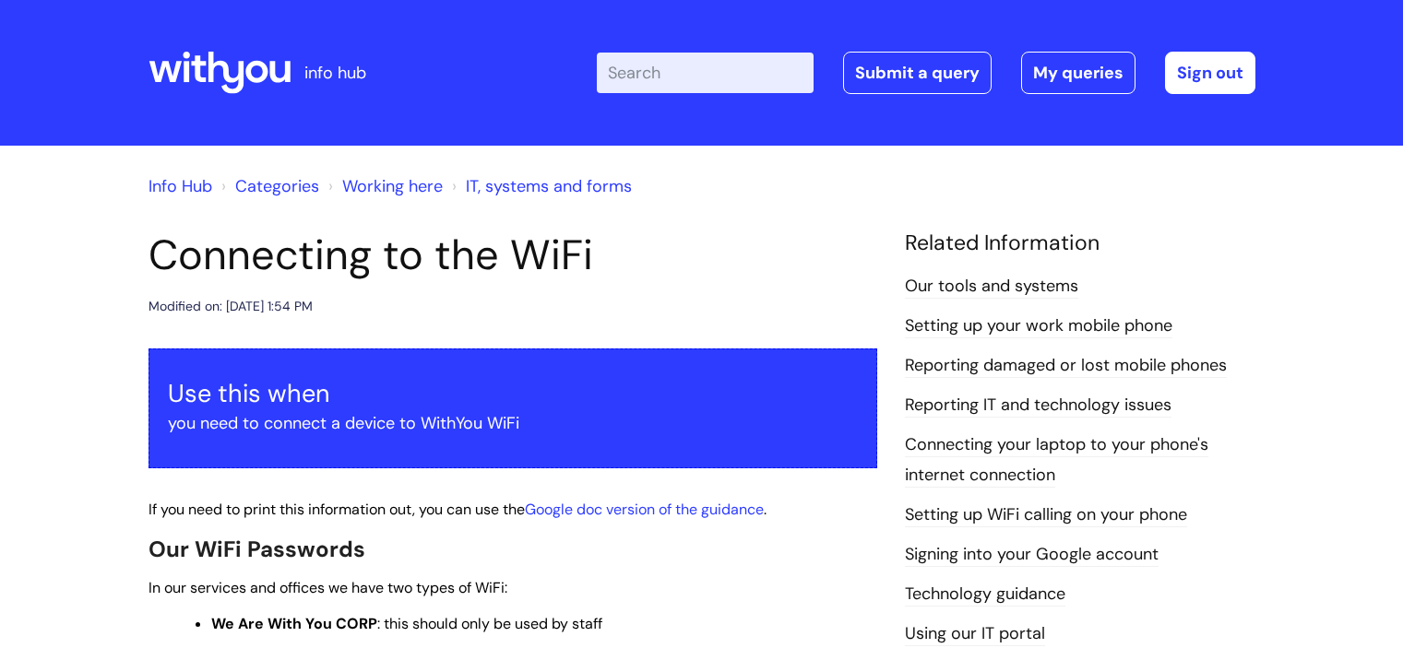 The height and width of the screenshot is (648, 1403). I want to click on li: Solution home, so click(267, 186).